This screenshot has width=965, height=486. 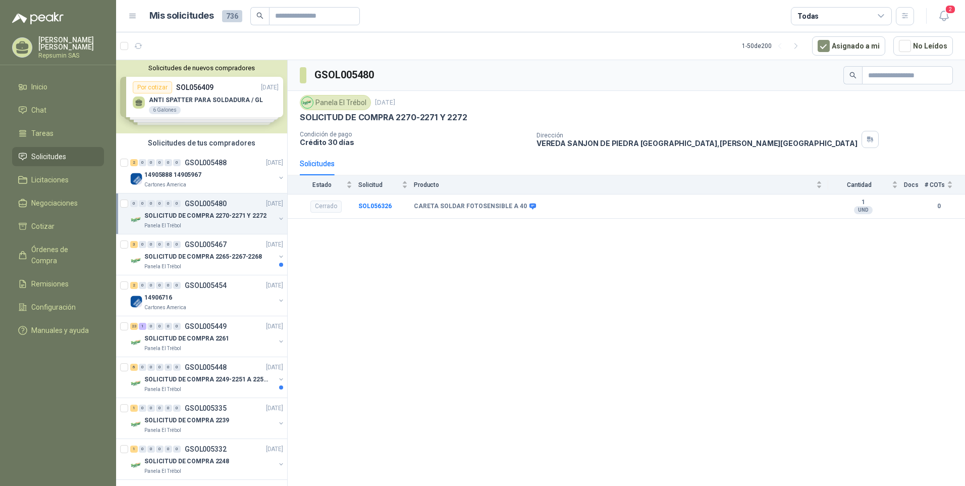 I want to click on span: Negociaciones, so click(x=55, y=203).